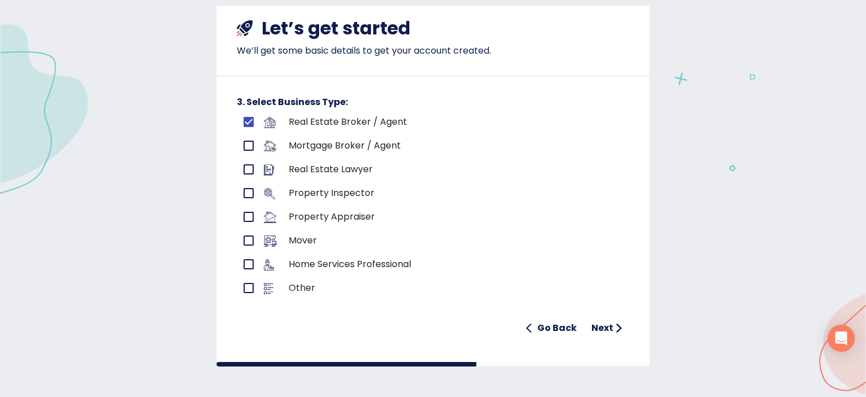 The width and height of the screenshot is (866, 397). What do you see at coordinates (434, 122) in the screenshot?
I see `p: Real Estate Broker / Agent` at bounding box center [434, 122].